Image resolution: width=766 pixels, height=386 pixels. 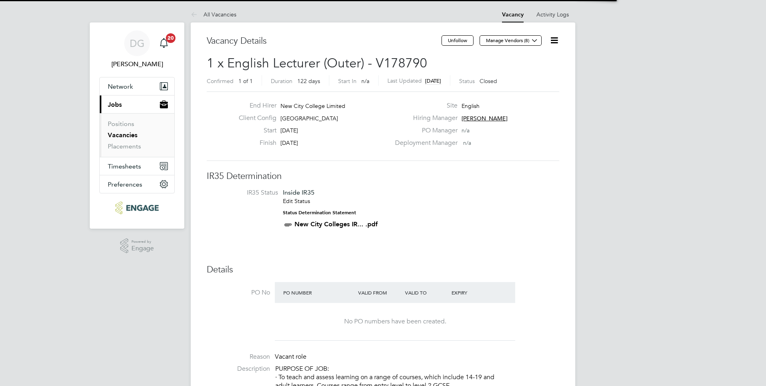 I want to click on a: New City Colleges IR... .pdf, so click(x=336, y=224).